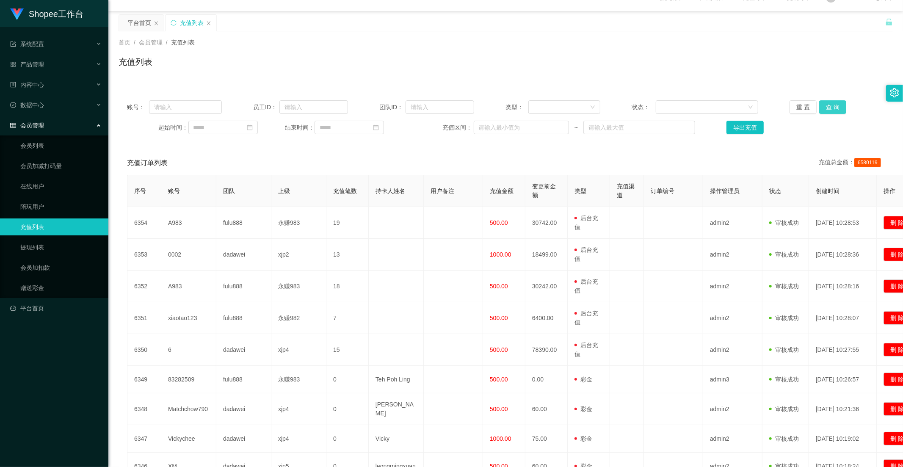 This screenshot has height=467, width=903. What do you see at coordinates (144, 350) in the screenshot?
I see `td: 6350` at bounding box center [144, 350].